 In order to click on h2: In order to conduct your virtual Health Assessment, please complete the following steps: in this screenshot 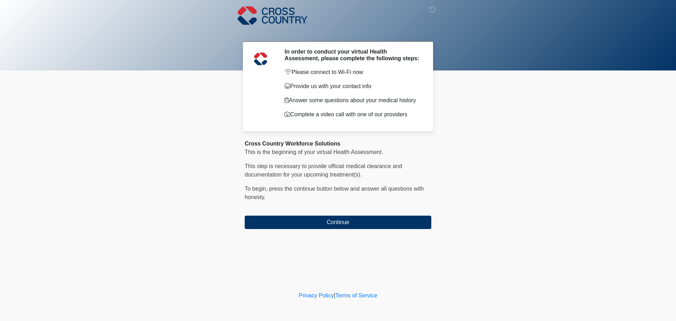, I will do `click(352, 55)`.